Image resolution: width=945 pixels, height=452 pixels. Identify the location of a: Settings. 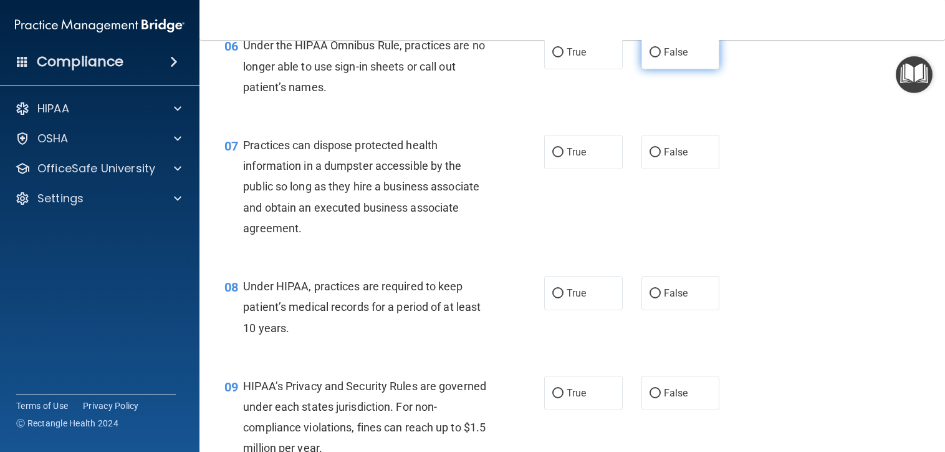
(98, 198).